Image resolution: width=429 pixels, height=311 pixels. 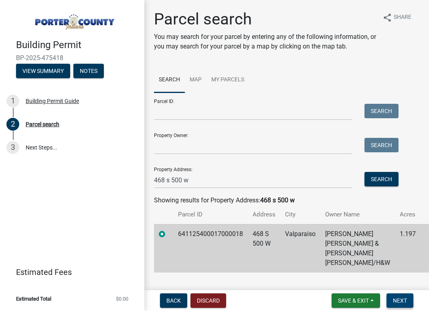 I want to click on a: My Parcels, so click(x=228, y=80).